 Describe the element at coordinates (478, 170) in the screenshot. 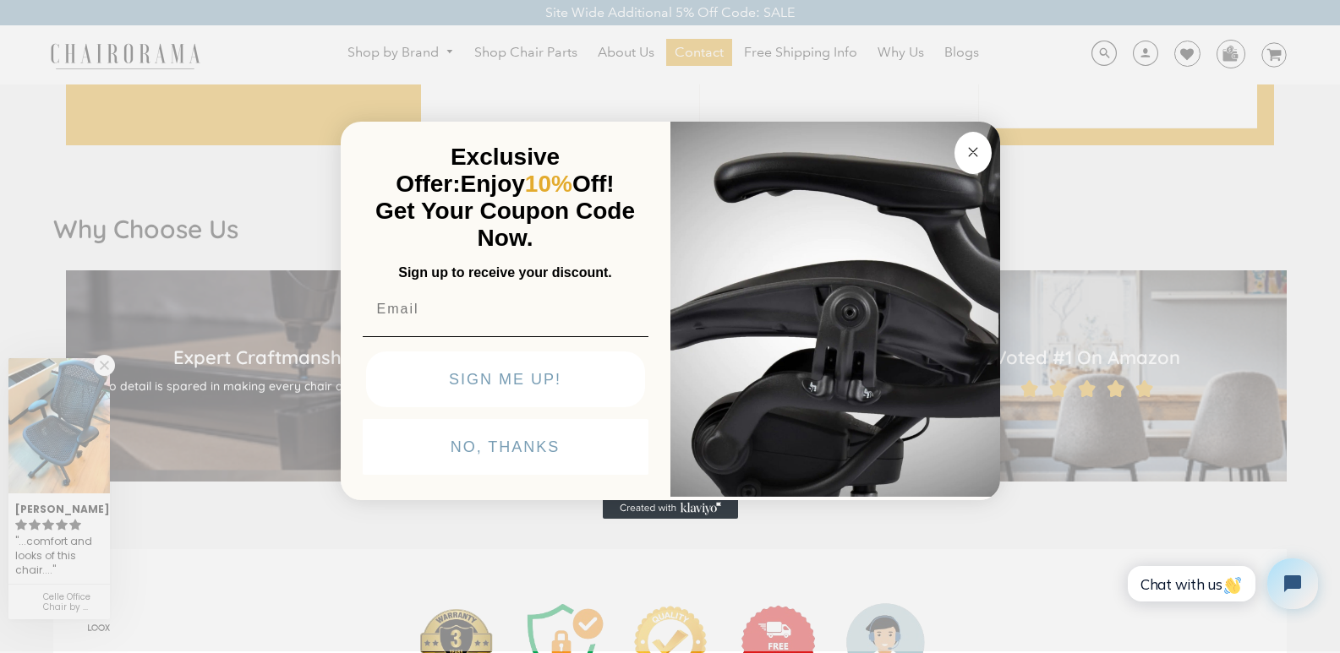

I see `span: Exclusive Offer:` at that location.